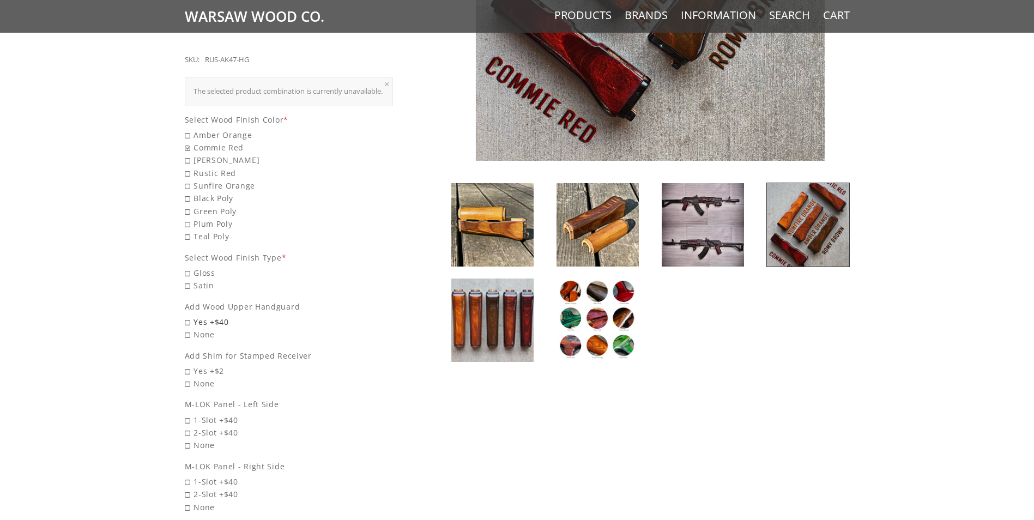 The height and width of the screenshot is (520, 1034). I want to click on span: Green Poly, so click(289, 211).